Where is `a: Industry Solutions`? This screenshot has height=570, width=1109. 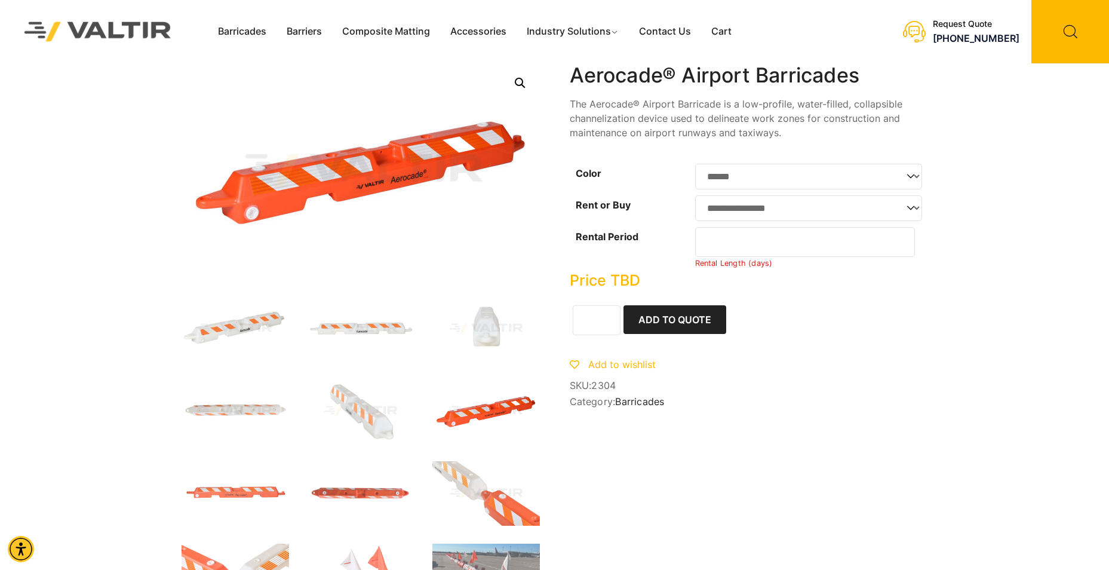 a: Industry Solutions is located at coordinates (573, 32).